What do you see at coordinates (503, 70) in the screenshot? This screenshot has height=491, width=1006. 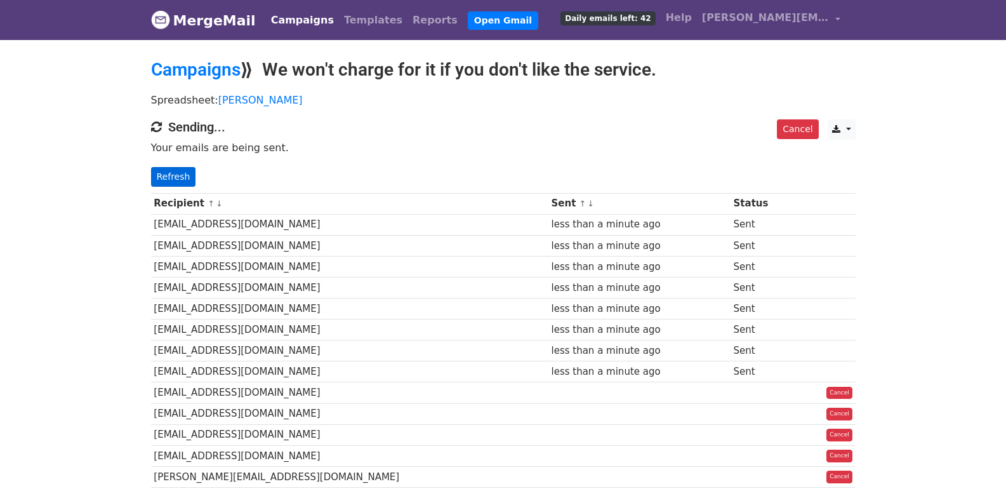 I see `h2: ⟫ We won't charge for it if you don't like the service.` at bounding box center [503, 70].